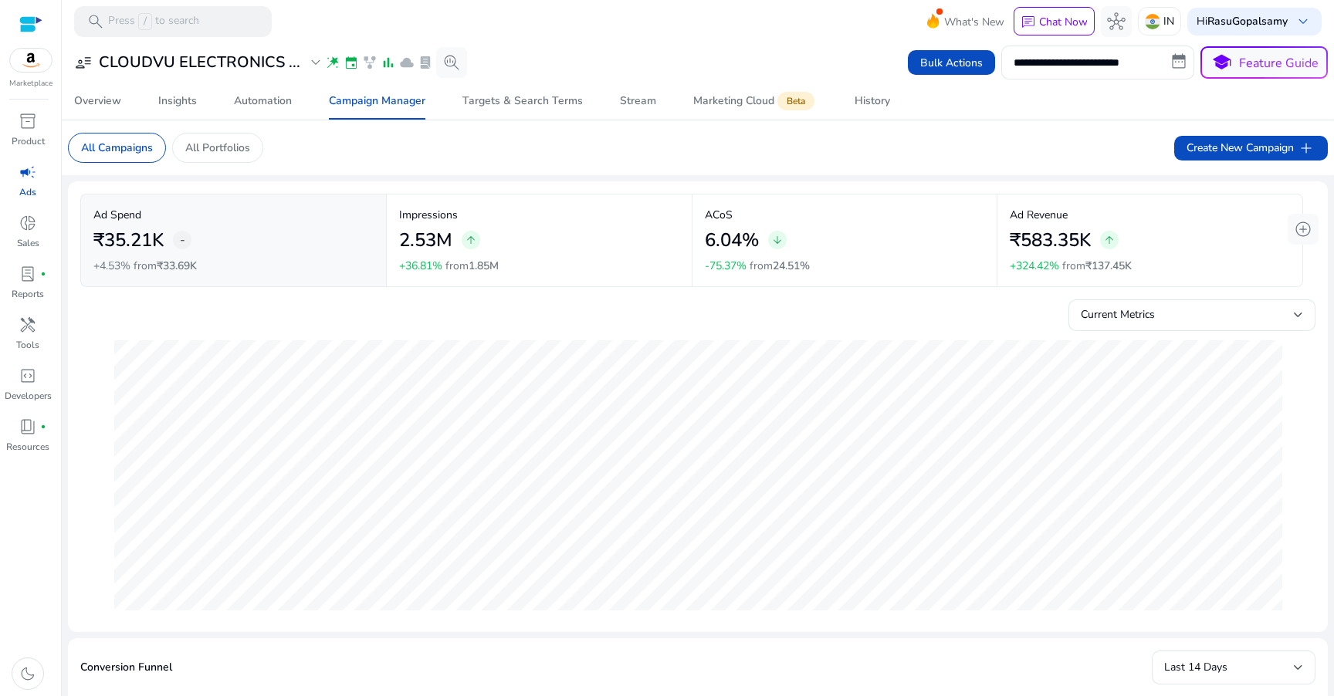 The height and width of the screenshot is (696, 1334). What do you see at coordinates (1303, 22) in the screenshot?
I see `span: keyboard_arrow_down` at bounding box center [1303, 22].